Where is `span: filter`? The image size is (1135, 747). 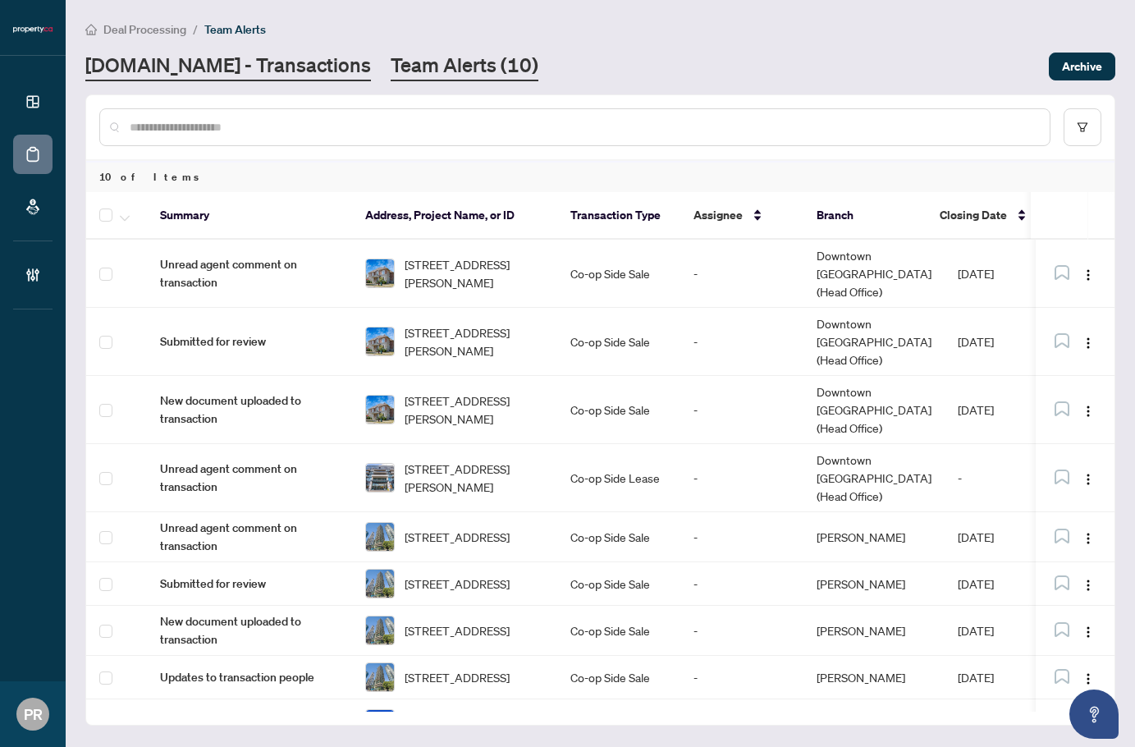
span: filter is located at coordinates (1082, 127).